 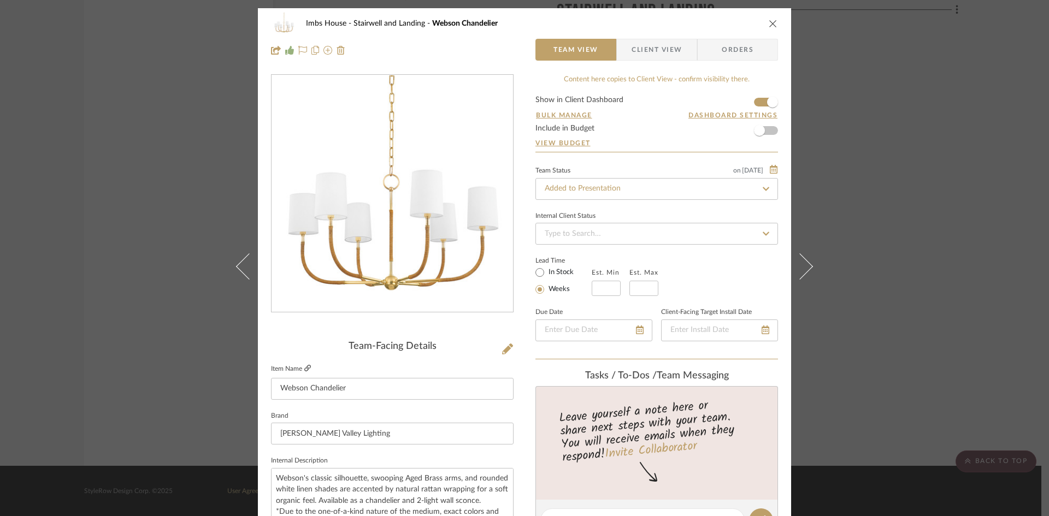 What do you see at coordinates (465, 23) in the screenshot?
I see `span: Webson Chandelier` at bounding box center [465, 23].